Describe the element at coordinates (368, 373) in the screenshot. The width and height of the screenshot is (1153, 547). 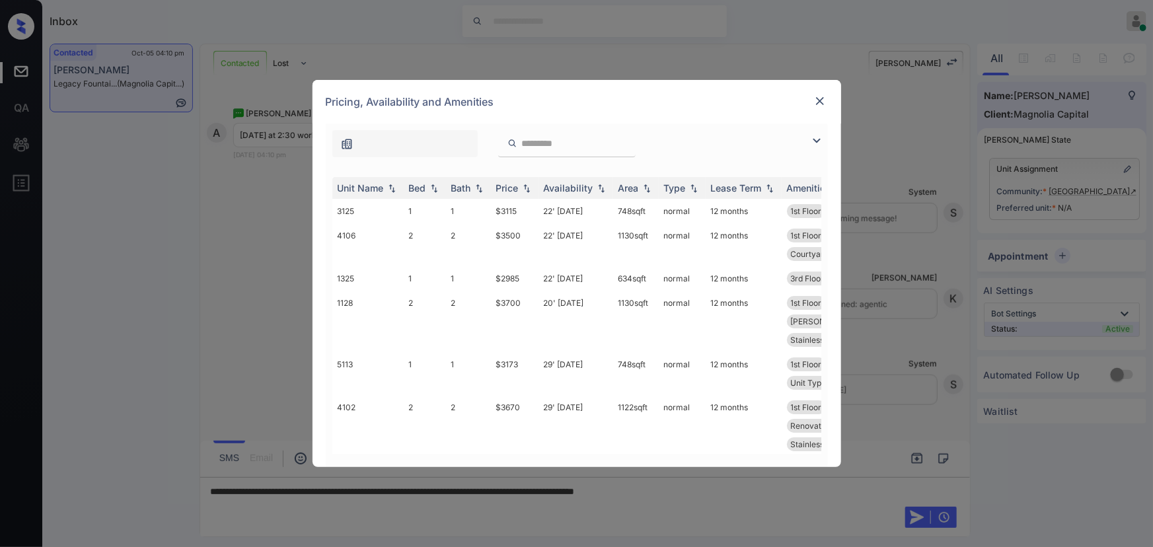
I see `td: 5113` at that location.